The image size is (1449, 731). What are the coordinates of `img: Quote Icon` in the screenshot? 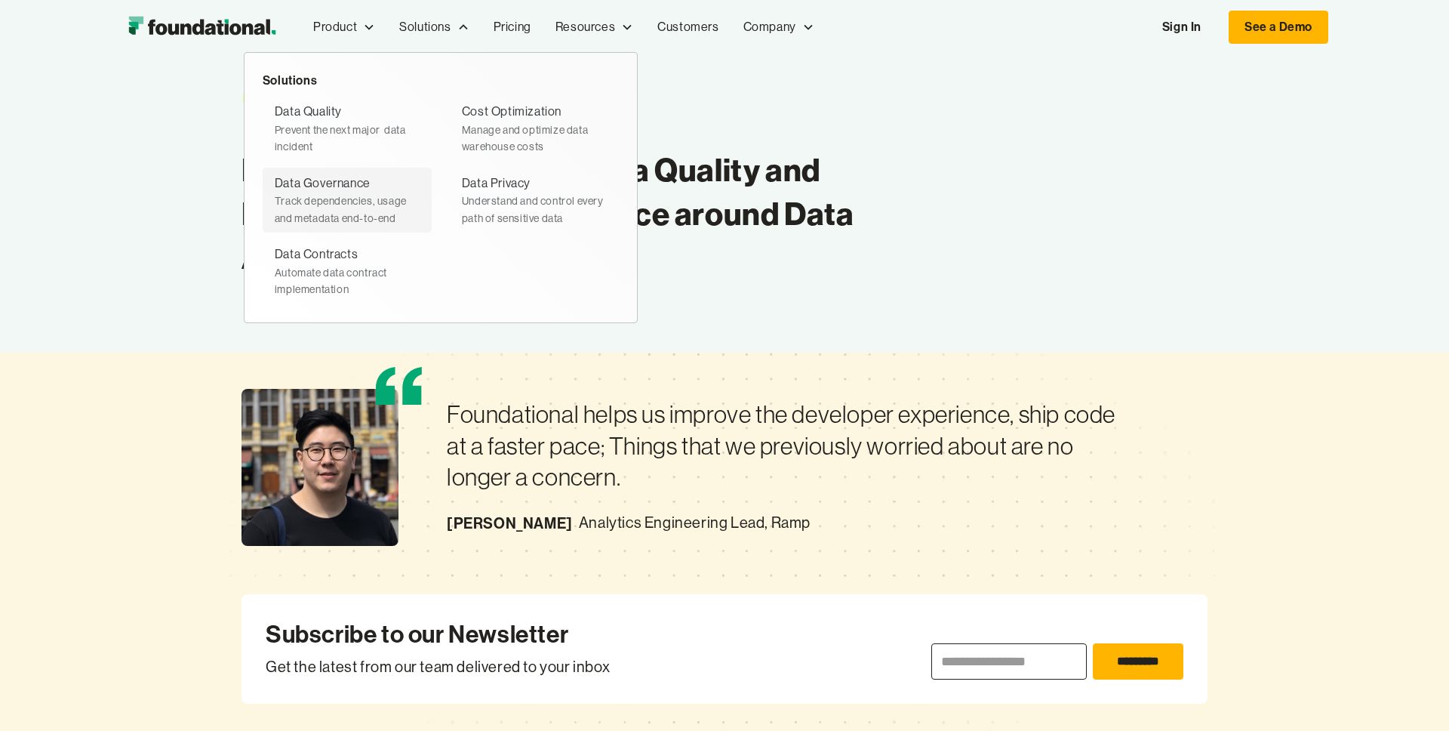 It's located at (399, 385).